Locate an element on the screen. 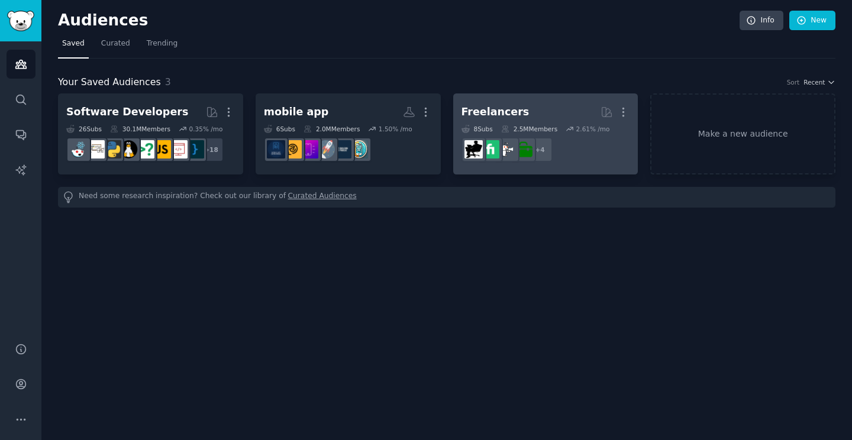  span: Trending is located at coordinates (162, 44).